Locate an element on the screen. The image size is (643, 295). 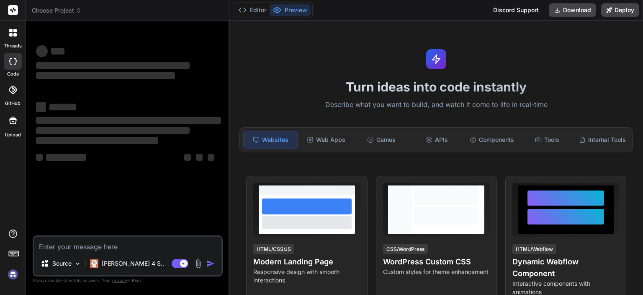
h1: Turn ideas into code instantly is located at coordinates (437, 87).